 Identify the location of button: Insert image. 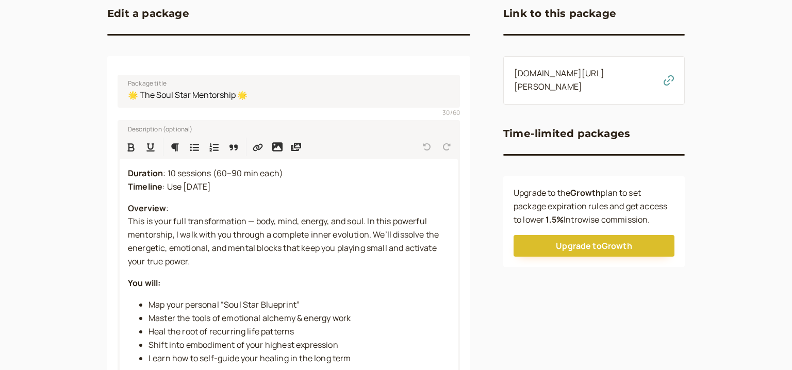
(277, 147).